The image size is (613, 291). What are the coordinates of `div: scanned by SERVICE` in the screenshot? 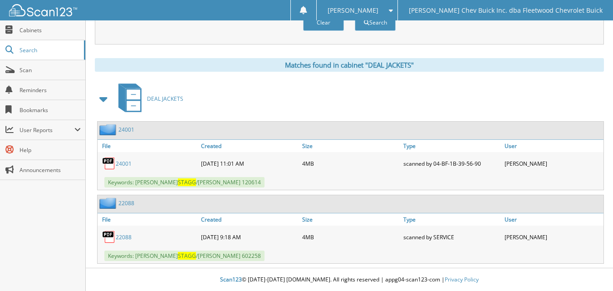 It's located at (452, 237).